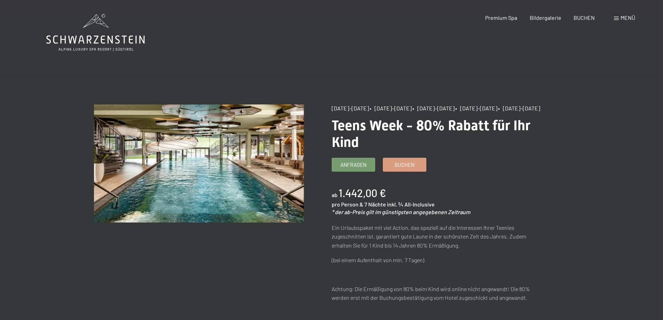 The image size is (663, 320). Describe the element at coordinates (436, 260) in the screenshot. I see `p: (bei einem Aufenthalt von min. 7 Tagen)` at that location.